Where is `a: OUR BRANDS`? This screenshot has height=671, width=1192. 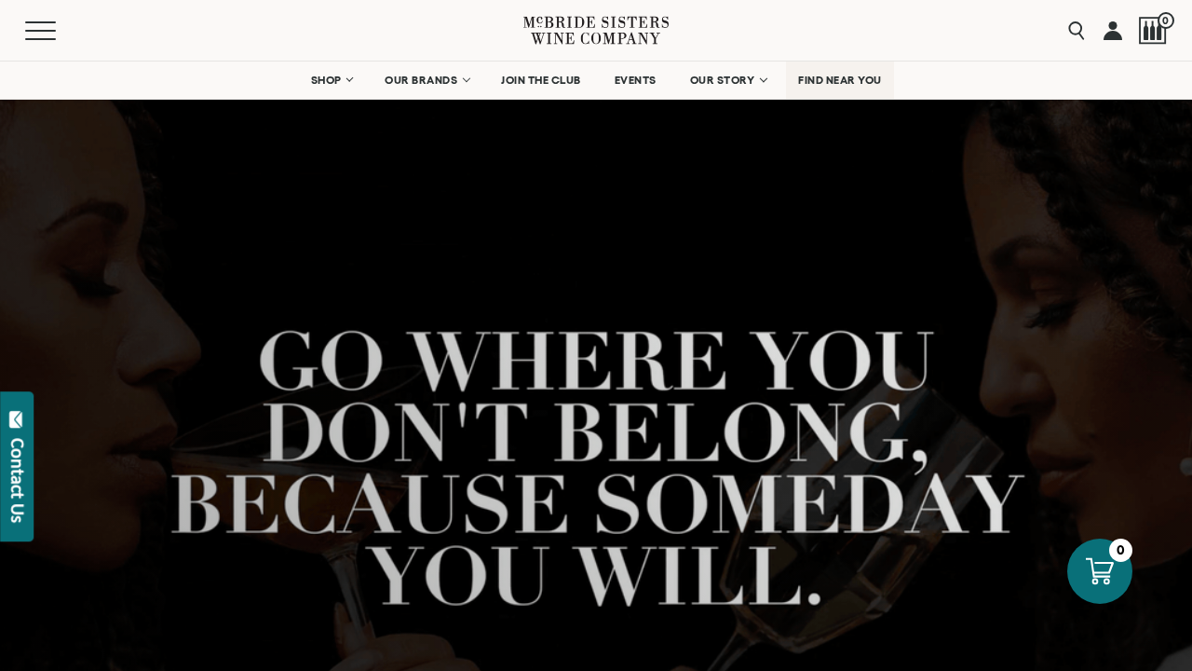
a: OUR BRANDS is located at coordinates (426, 80).